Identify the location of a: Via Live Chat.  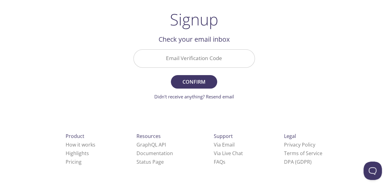
(228, 153).